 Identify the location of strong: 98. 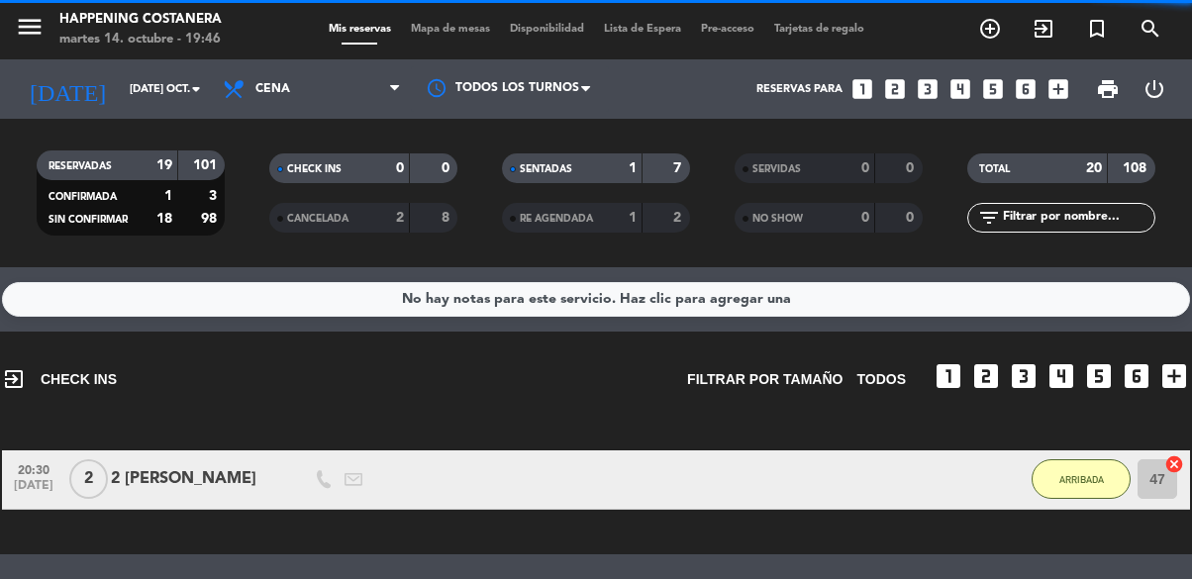
(211, 219).